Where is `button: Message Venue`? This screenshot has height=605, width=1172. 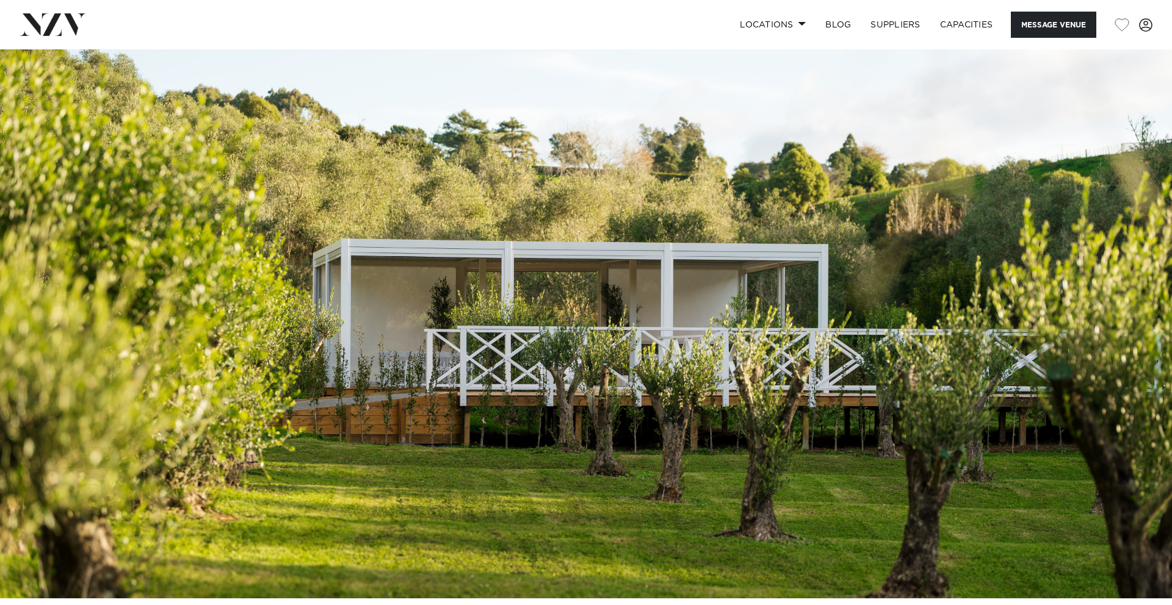
button: Message Venue is located at coordinates (1053, 24).